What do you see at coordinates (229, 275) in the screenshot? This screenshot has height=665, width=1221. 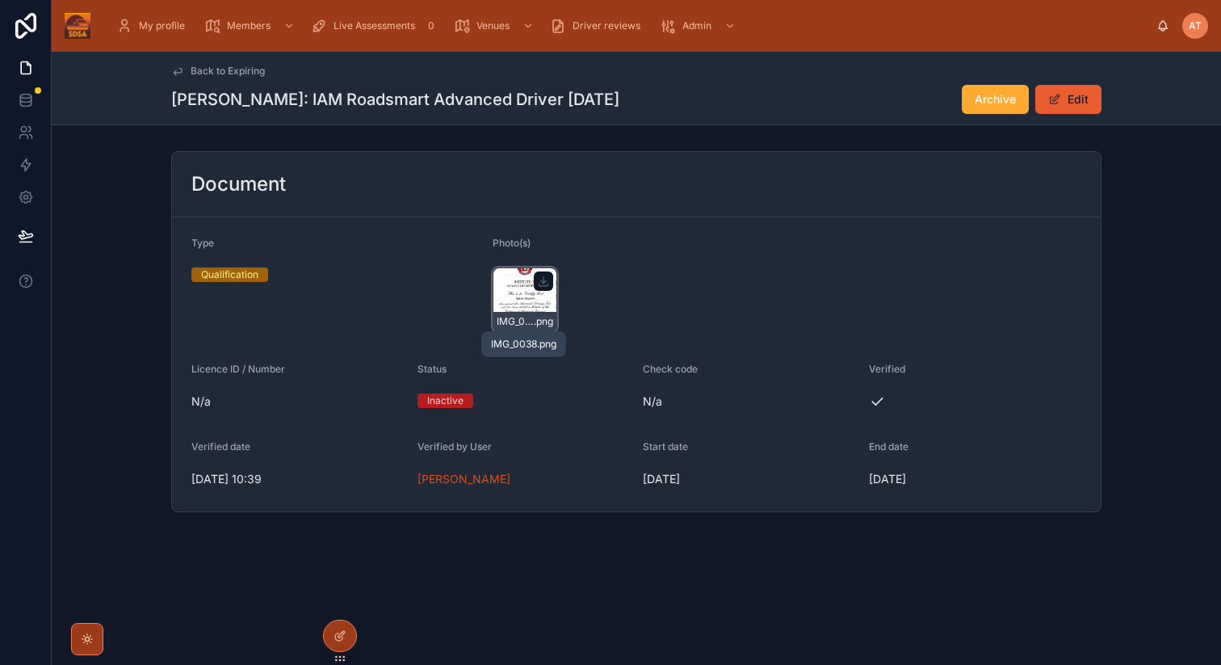 I see `div: Qualification` at bounding box center [229, 275].